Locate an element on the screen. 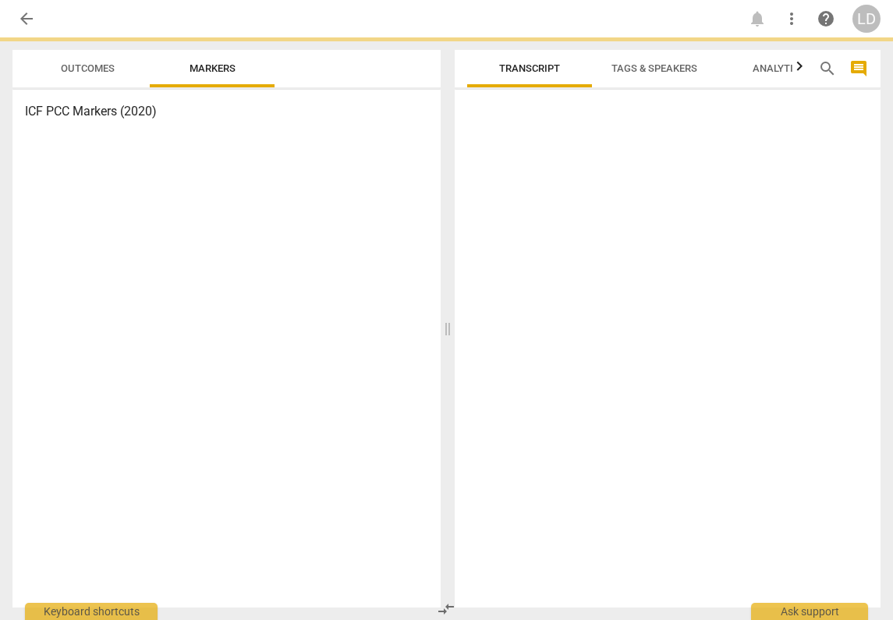 The width and height of the screenshot is (893, 620). span: search is located at coordinates (827, 69).